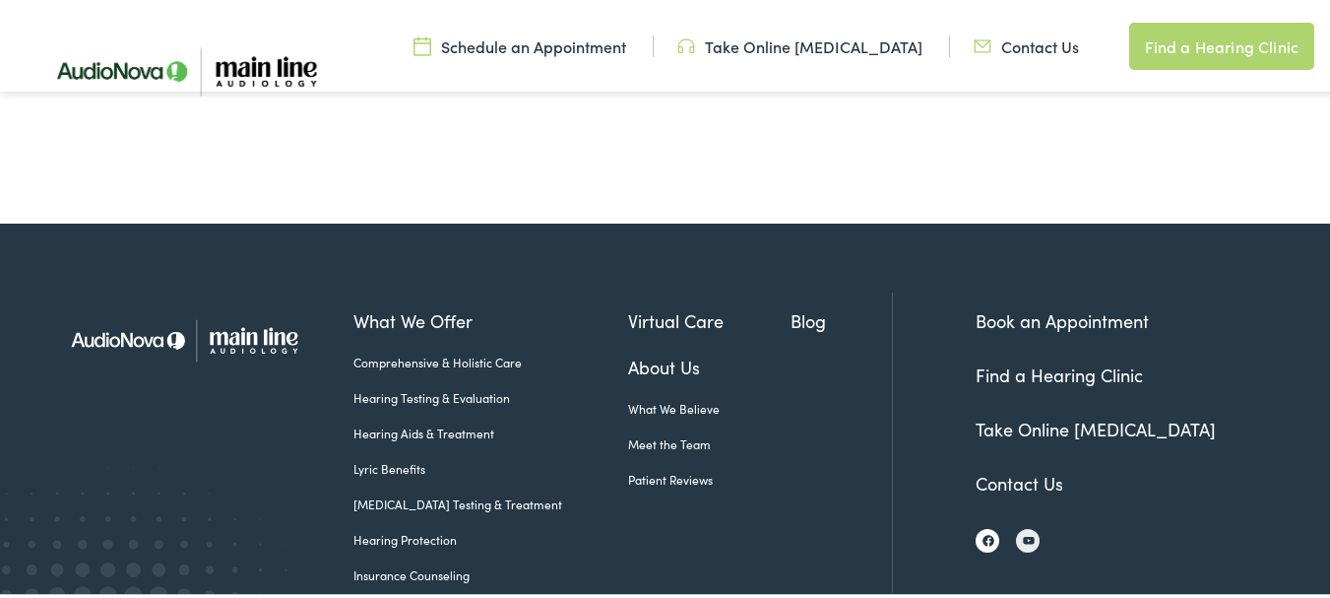 The image size is (1330, 598). I want to click on a: Hearing Protection, so click(491, 537).